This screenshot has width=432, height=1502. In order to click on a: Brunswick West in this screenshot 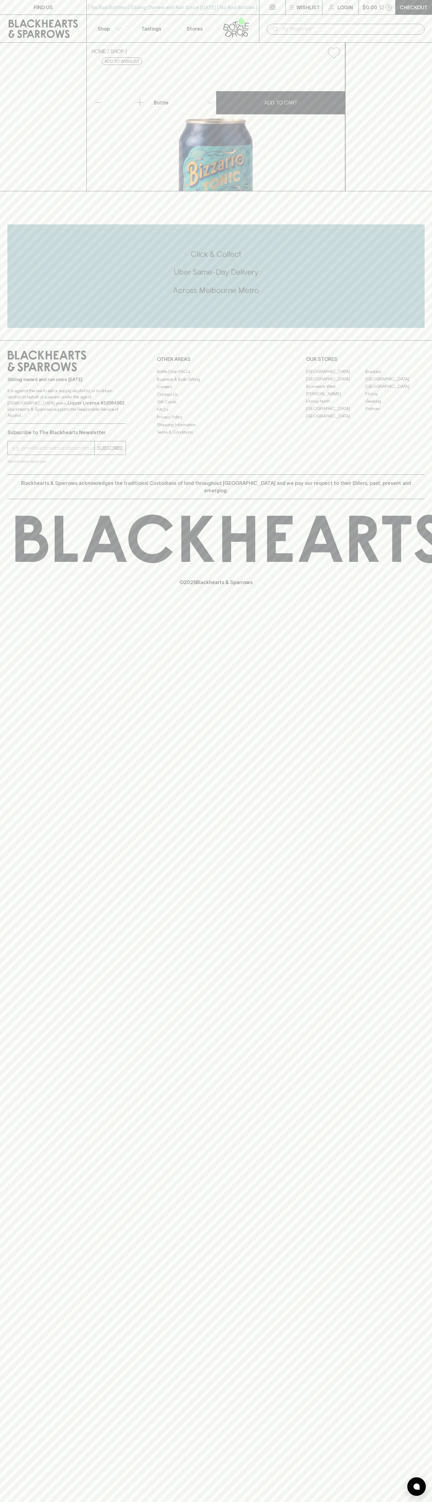, I will do `click(336, 386)`.